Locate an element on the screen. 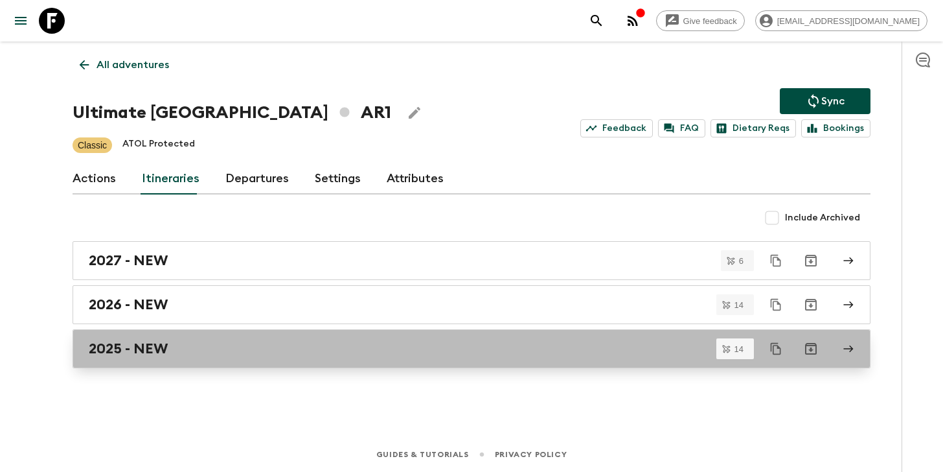 Image resolution: width=943 pixels, height=472 pixels. span: 6 is located at coordinates (741, 260).